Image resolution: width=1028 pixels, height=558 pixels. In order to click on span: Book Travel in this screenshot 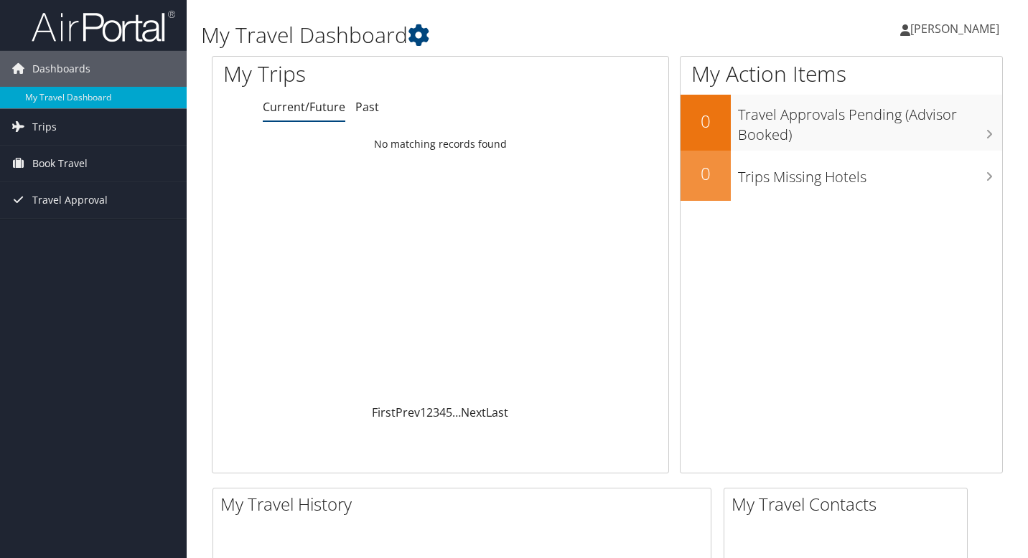, I will do `click(60, 164)`.